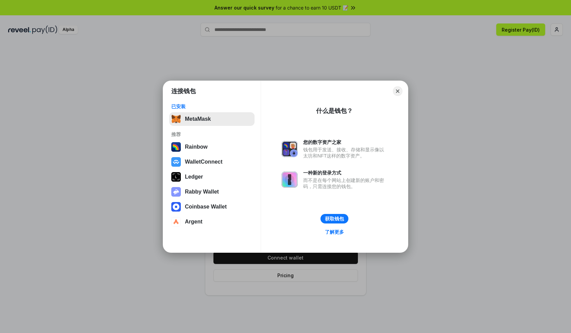 This screenshot has height=333, width=571. I want to click on div: 钱包用于发送、接收、存储和显示像以太坊和NFT这样的数字资产。, so click(345, 153).